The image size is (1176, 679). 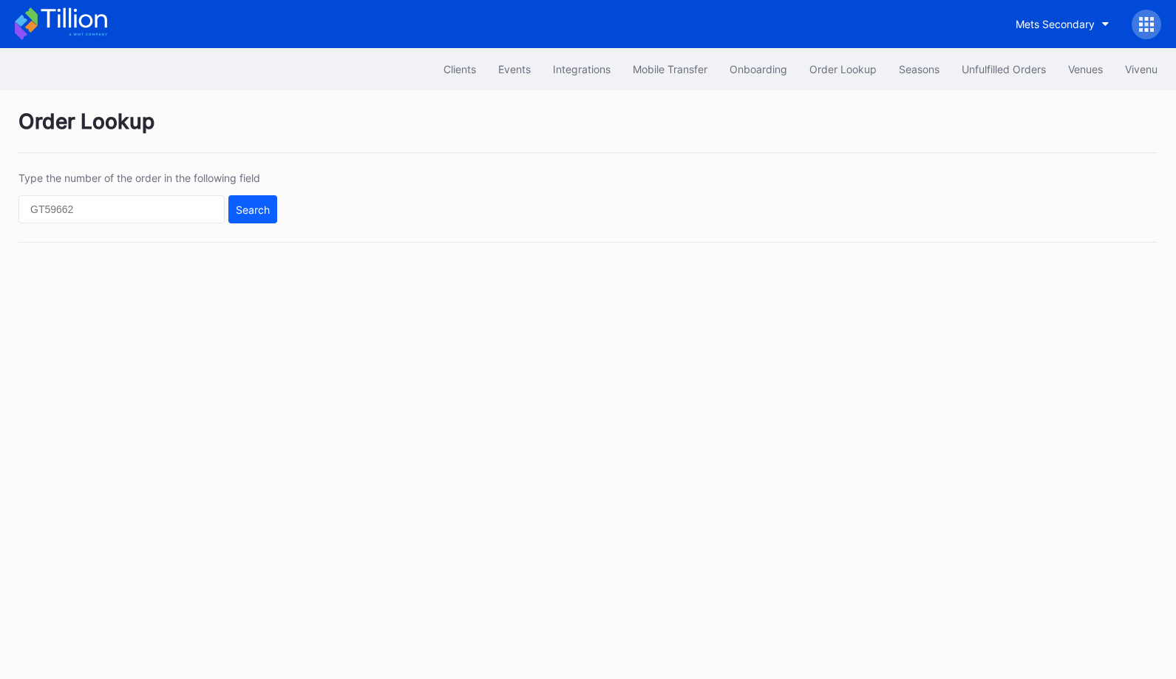 I want to click on a: Onboarding, so click(x=758, y=69).